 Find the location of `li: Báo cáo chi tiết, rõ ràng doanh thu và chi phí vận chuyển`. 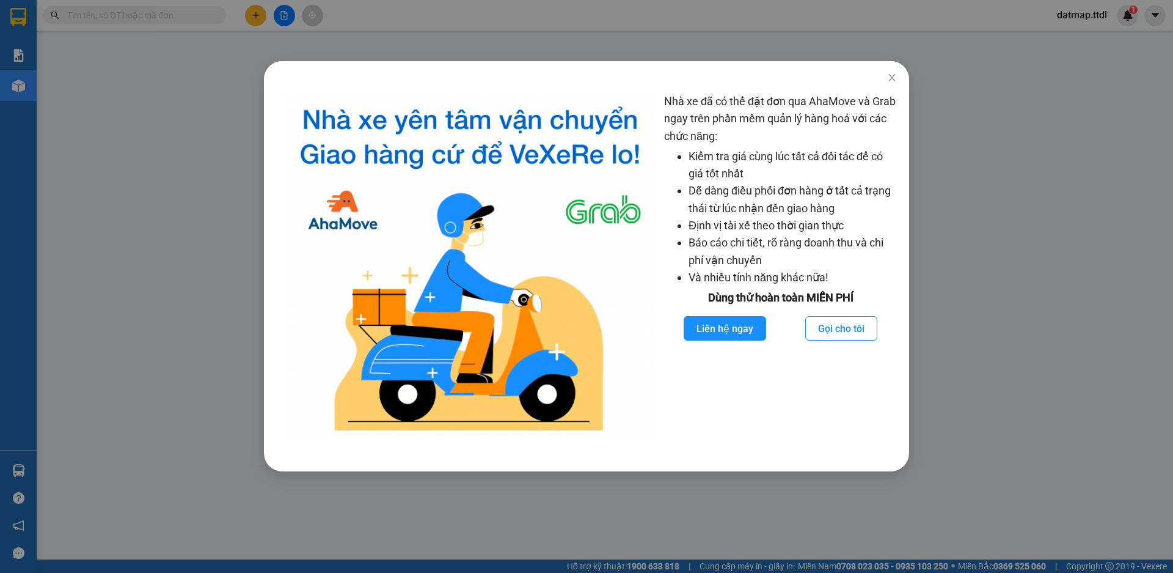

li: Báo cáo chi tiết, rõ ràng doanh thu và chi phí vận chuyển is located at coordinates (793, 251).